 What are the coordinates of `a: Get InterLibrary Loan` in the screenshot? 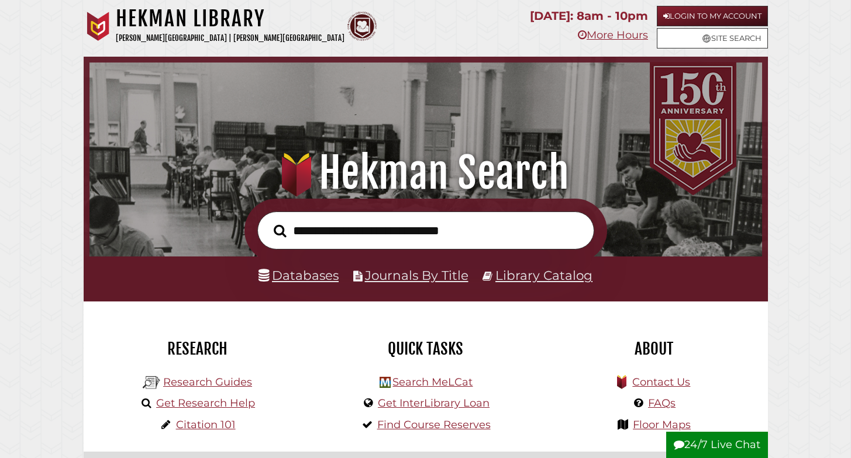 It's located at (433, 403).